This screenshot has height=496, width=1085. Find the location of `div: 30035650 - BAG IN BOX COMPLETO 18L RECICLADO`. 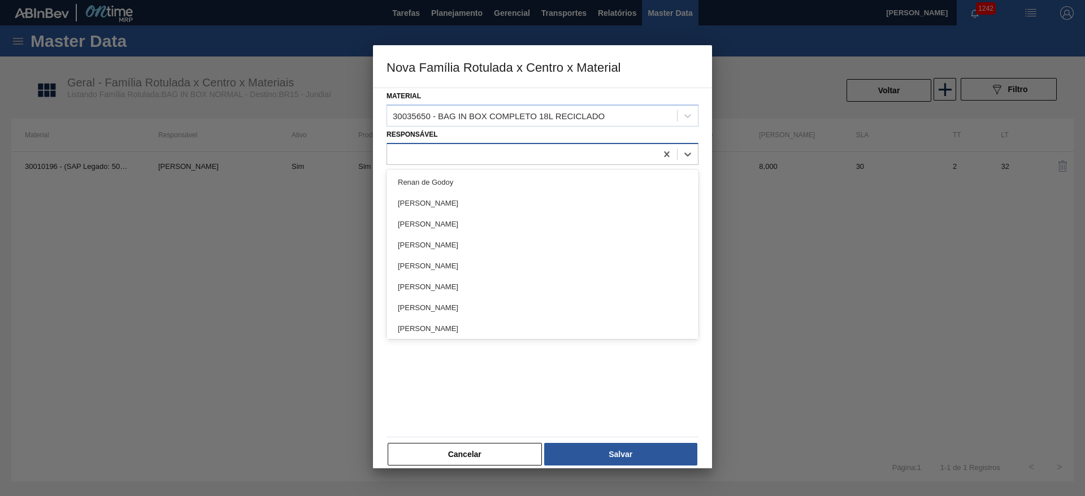

div: 30035650 - BAG IN BOX COMPLETO 18L RECICLADO is located at coordinates (499, 115).